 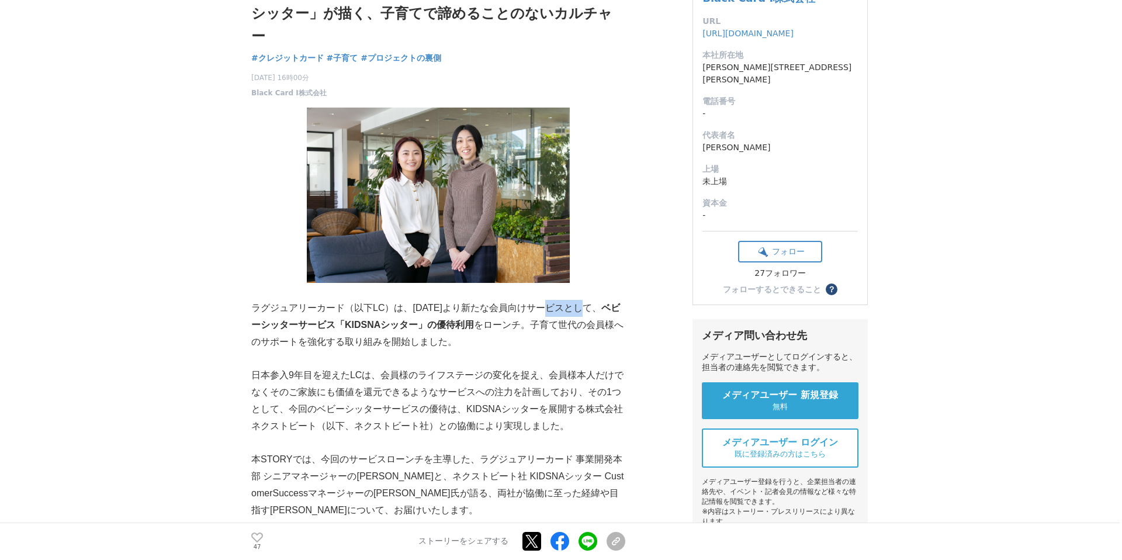 I want to click on span: Black Card Ⅰ株式会社, so click(x=289, y=93).